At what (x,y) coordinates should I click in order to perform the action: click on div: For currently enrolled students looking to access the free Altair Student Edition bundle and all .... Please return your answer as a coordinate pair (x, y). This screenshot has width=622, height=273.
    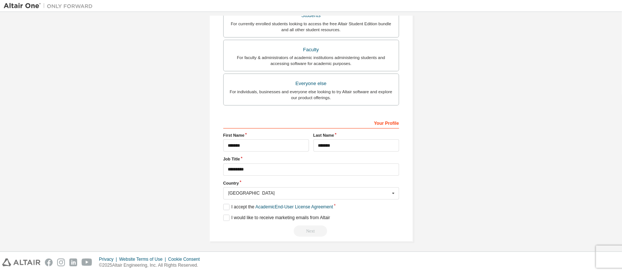
    Looking at the image, I should click on (311, 27).